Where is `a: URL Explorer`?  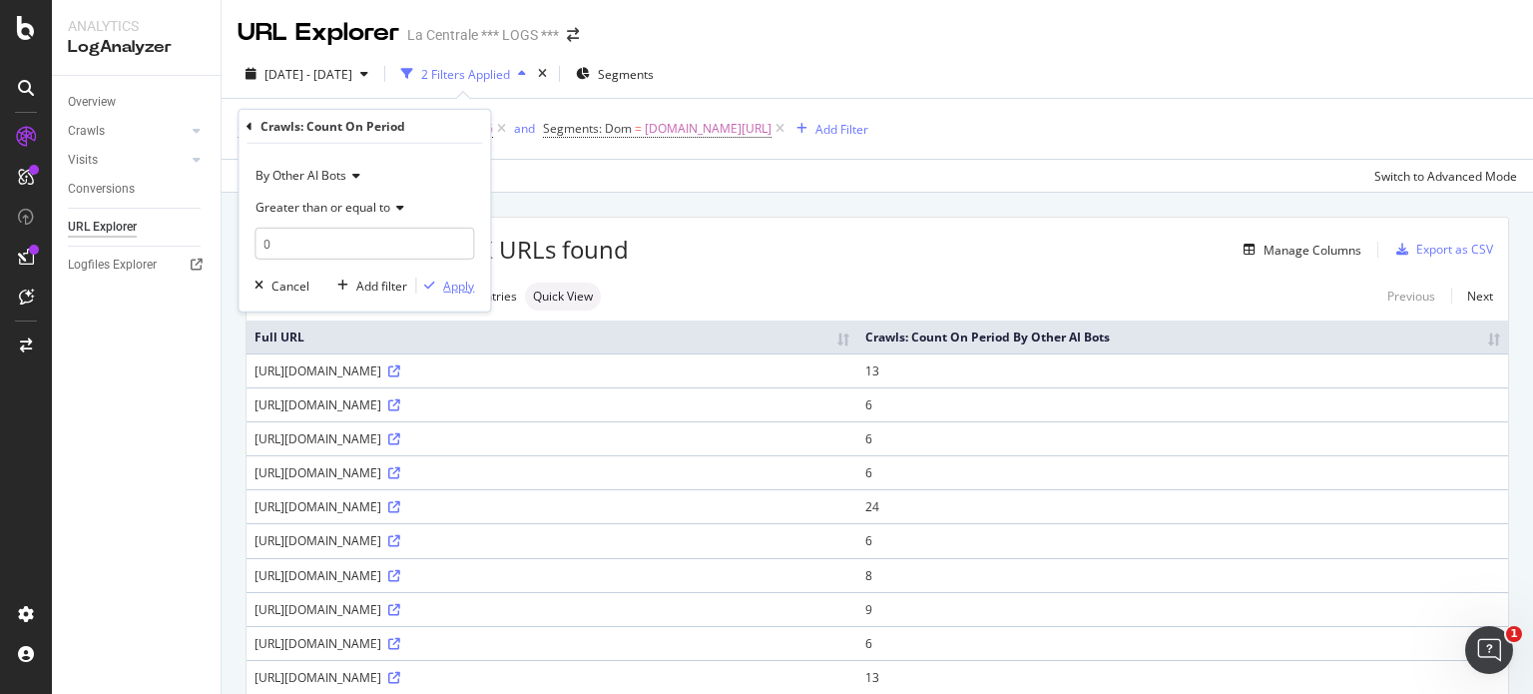
a: URL Explorer is located at coordinates (137, 227).